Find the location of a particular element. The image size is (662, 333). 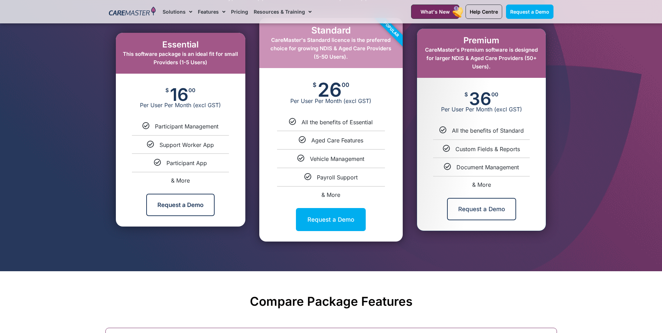

span: Participant App is located at coordinates (187, 163).